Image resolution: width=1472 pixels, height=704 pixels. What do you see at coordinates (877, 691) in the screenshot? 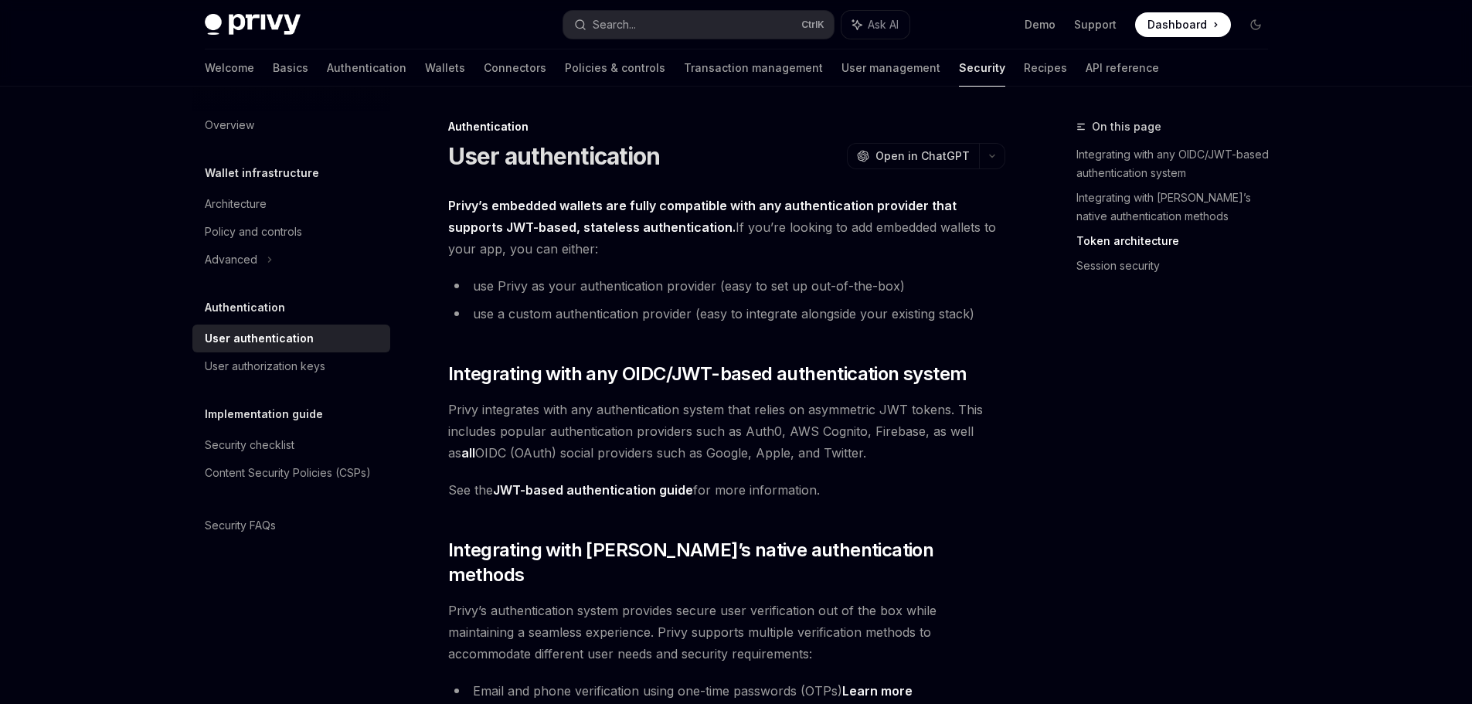
I see `a: Learn more` at bounding box center [877, 691].